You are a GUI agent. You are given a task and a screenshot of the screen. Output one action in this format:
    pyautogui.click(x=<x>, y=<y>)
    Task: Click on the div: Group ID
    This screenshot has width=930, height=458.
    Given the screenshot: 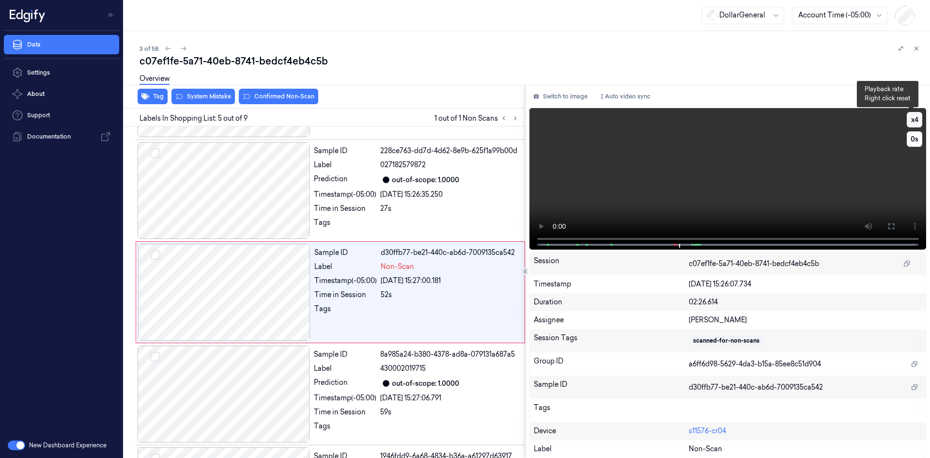 What is the action you would take?
    pyautogui.click(x=611, y=364)
    